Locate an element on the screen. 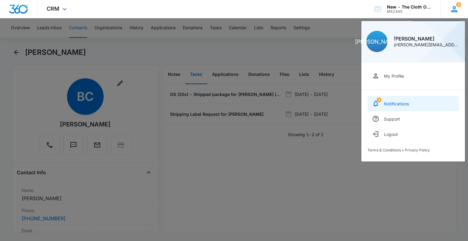 The width and height of the screenshot is (468, 241). div: Support is located at coordinates (392, 119).